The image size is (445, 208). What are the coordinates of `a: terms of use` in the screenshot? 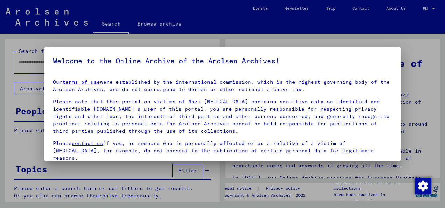 It's located at (81, 82).